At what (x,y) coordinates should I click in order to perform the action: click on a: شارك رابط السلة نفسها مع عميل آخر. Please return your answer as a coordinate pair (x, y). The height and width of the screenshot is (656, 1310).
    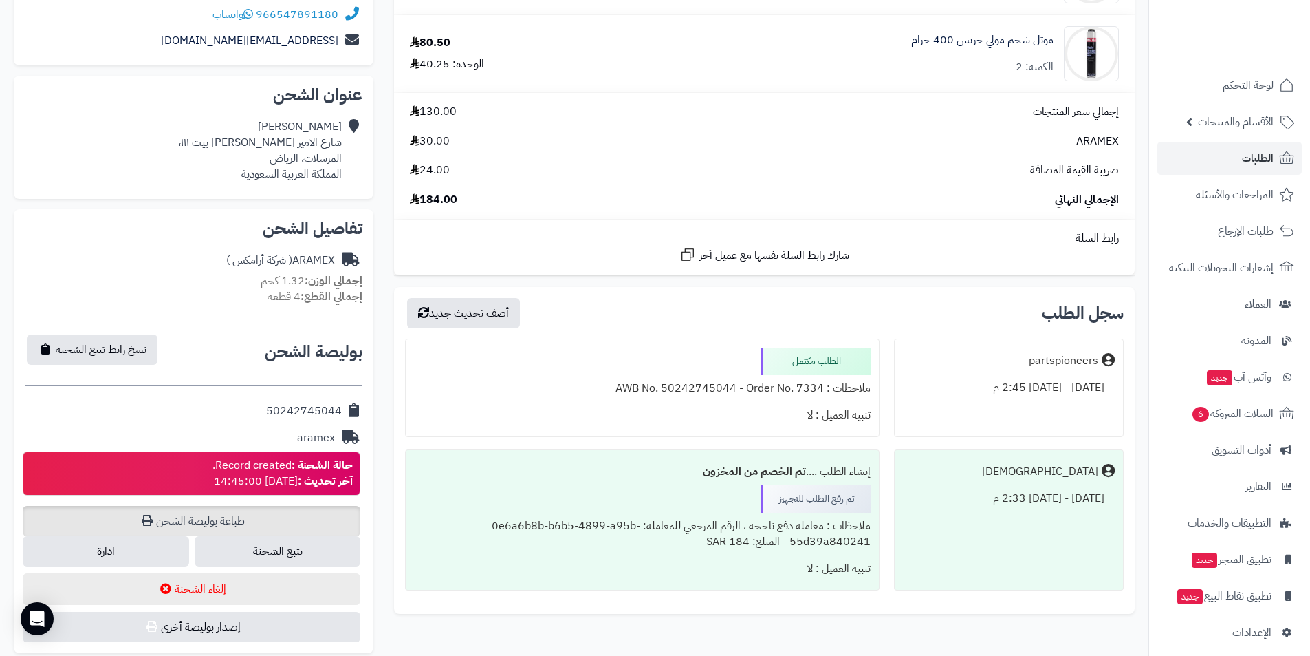
    Looking at the image, I should click on (764, 255).